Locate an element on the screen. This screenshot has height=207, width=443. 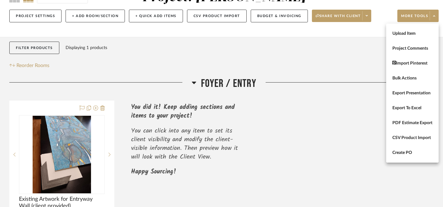
span: Project Comments is located at coordinates (412, 48).